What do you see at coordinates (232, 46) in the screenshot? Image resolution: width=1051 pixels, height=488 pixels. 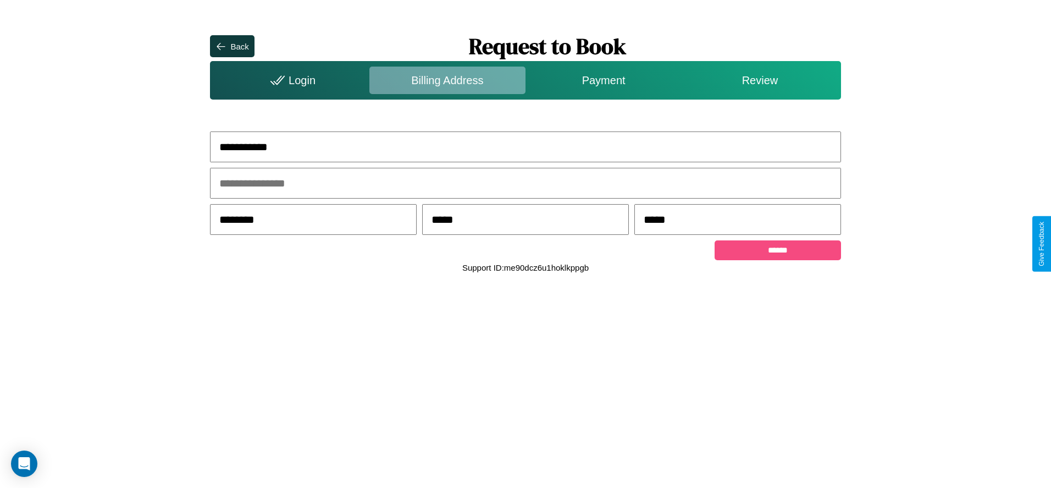 I see `button: Back` at bounding box center [232, 46].